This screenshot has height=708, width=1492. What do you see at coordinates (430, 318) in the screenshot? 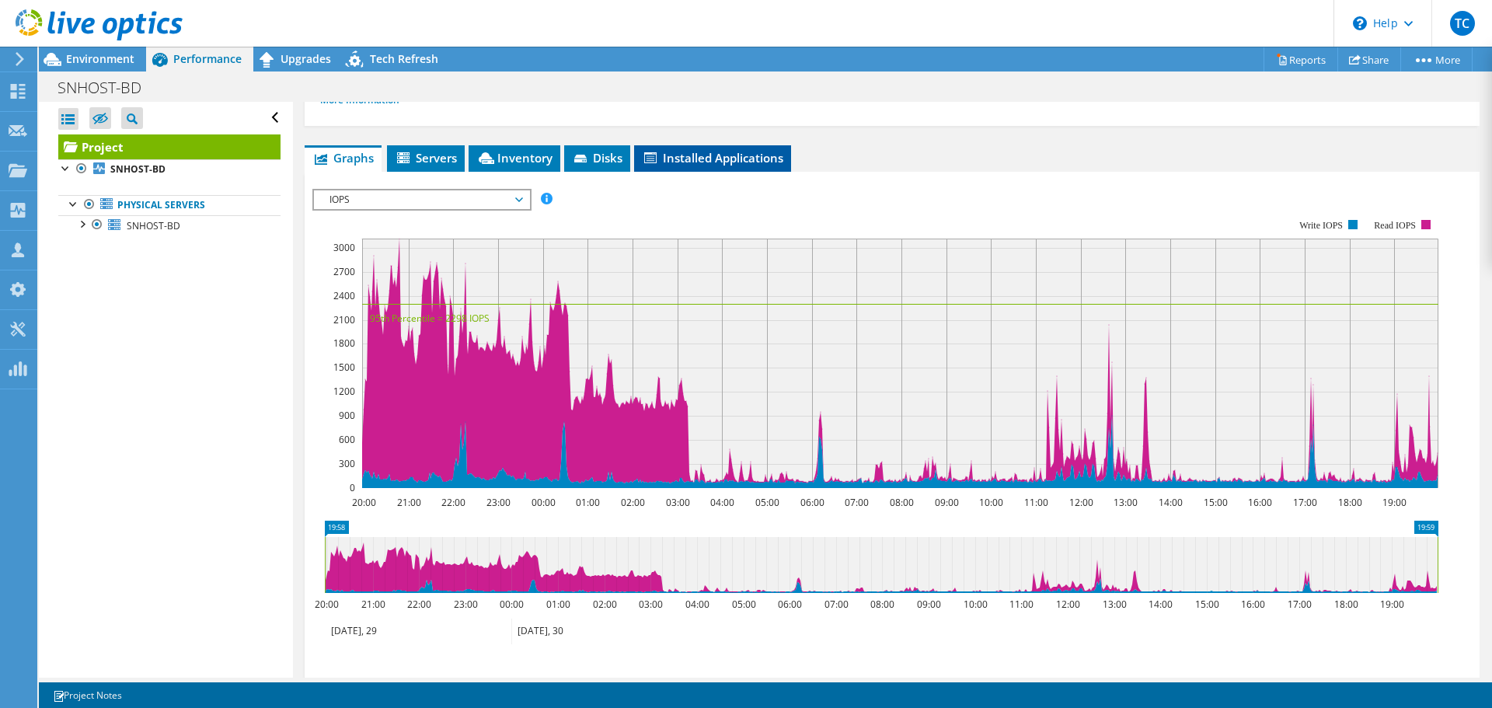
I see `text: 95th Percentile = 2298 IOPS` at bounding box center [430, 318].